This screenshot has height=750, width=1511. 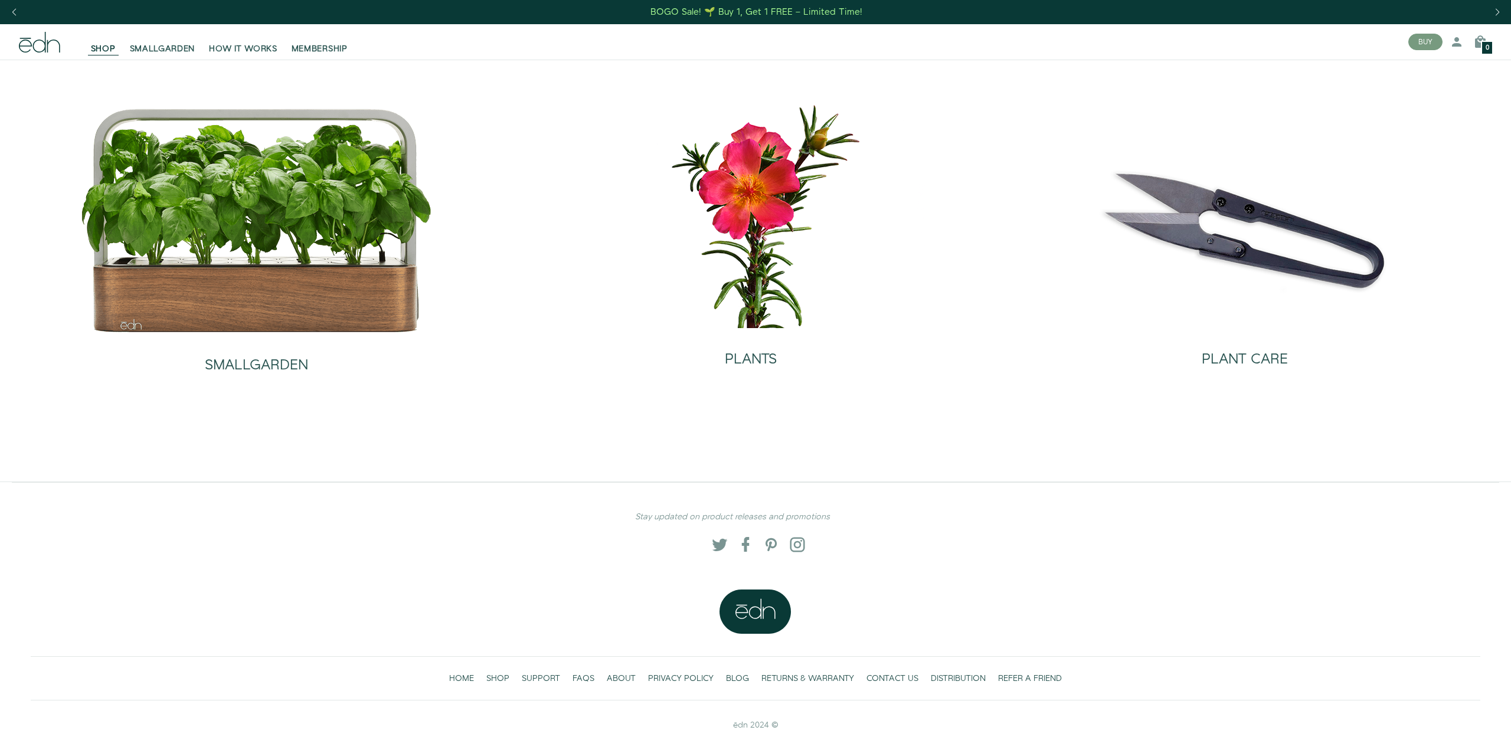 I want to click on span: ēdn 2024 ©, so click(x=756, y=726).